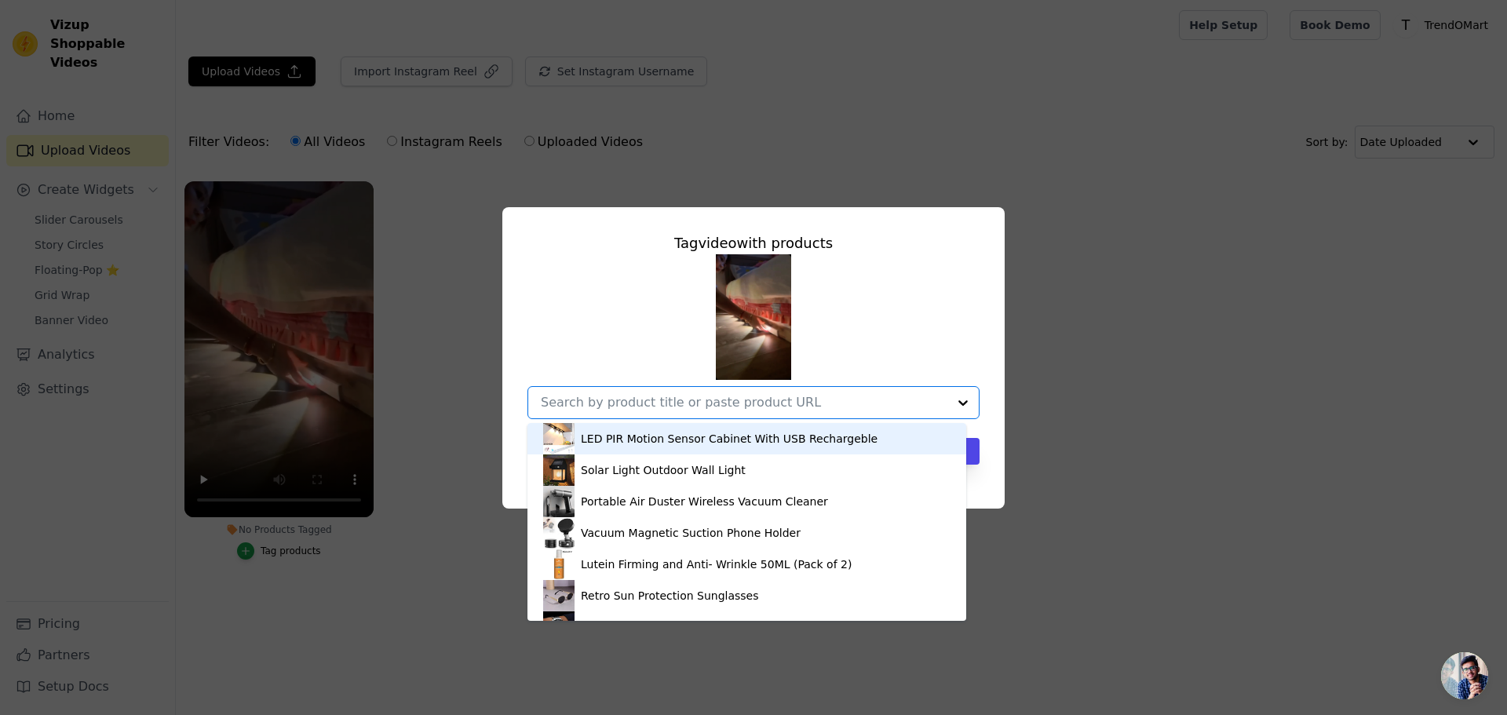 The image size is (1507, 715). What do you see at coordinates (691, 533) in the screenshot?
I see `div: Vacuum Magnetic Suction Phone Holder` at bounding box center [691, 533].